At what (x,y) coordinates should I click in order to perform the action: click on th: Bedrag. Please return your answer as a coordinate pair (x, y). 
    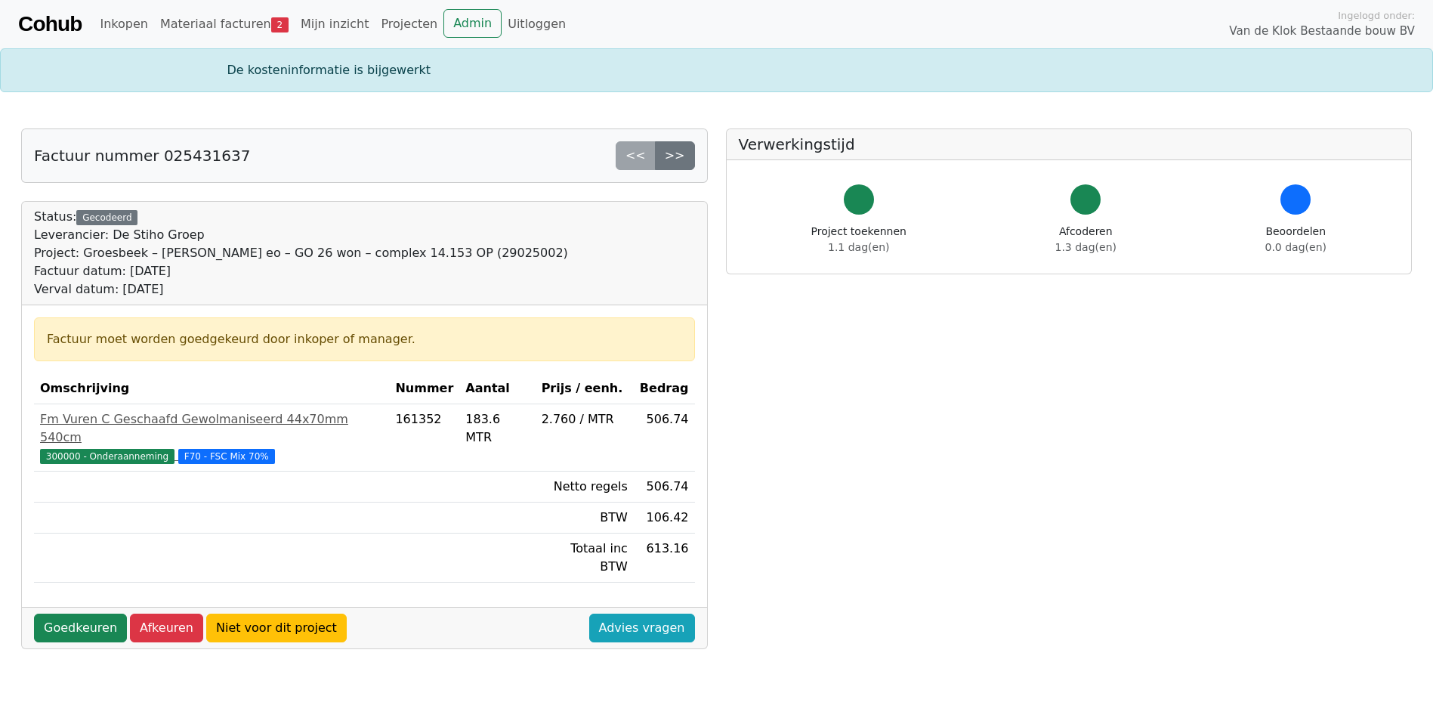
    Looking at the image, I should click on (664, 388).